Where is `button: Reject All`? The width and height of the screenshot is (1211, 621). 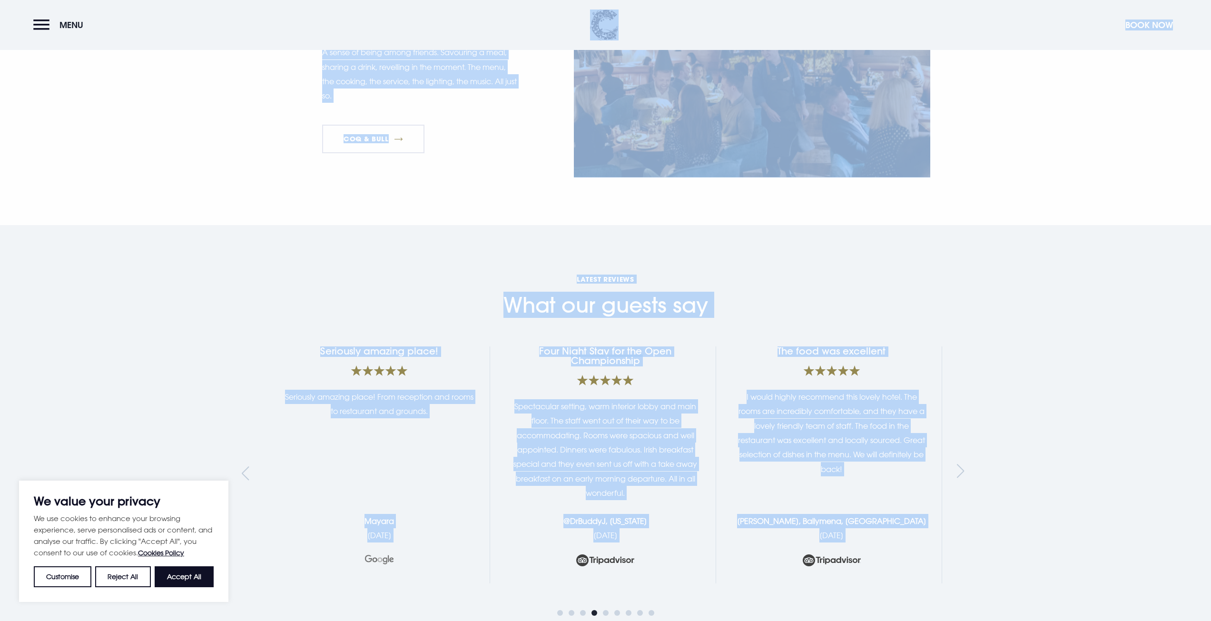
button: Reject All is located at coordinates (123, 577).